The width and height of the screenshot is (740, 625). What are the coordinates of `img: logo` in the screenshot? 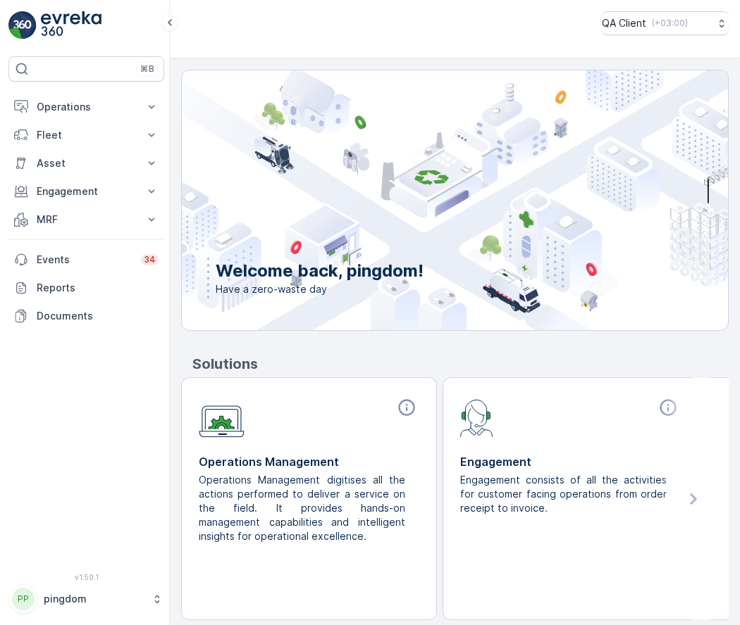 It's located at (23, 25).